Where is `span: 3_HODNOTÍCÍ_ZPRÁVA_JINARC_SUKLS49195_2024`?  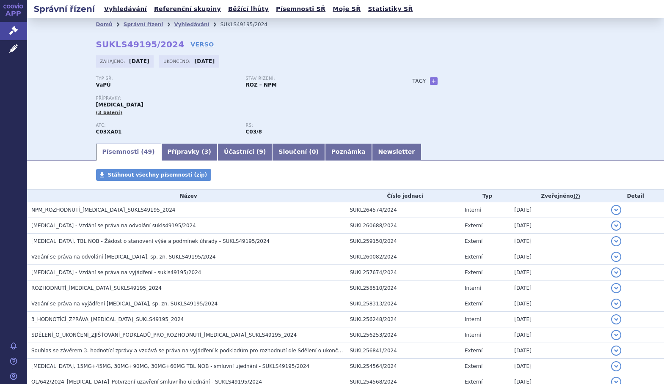 span: 3_HODNOTÍCÍ_ZPRÁVA_JINARC_SUKLS49195_2024 is located at coordinates (107, 320).